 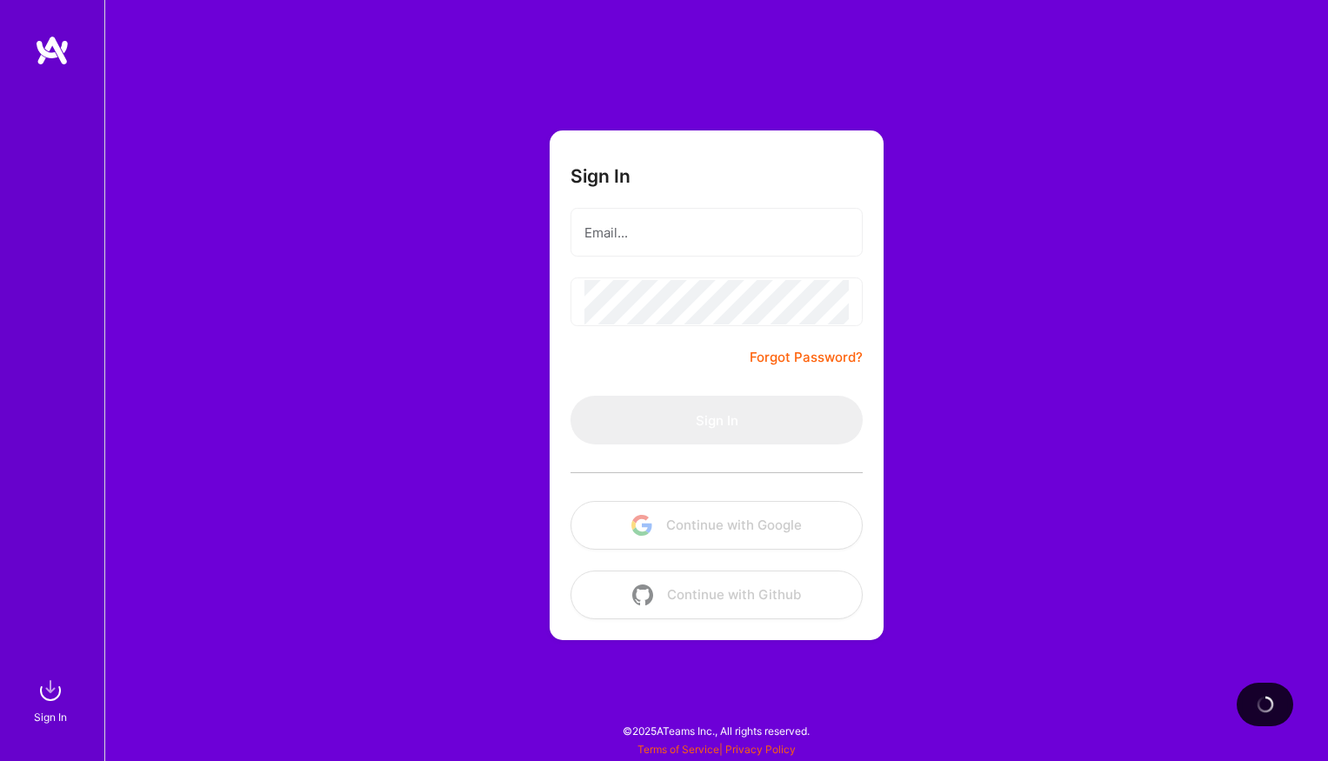 I want to click on img: sign in, so click(x=50, y=691).